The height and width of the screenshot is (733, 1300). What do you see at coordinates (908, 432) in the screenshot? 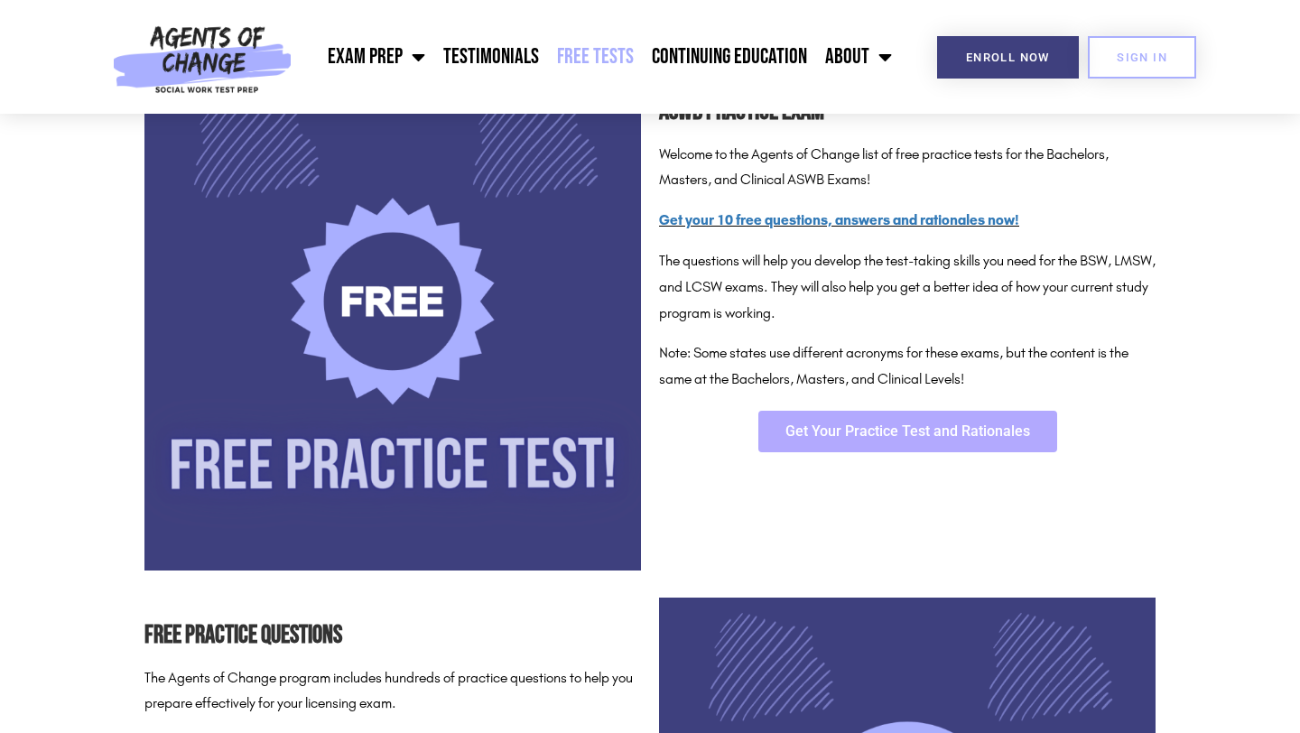
I see `span: Get Your Practice Test and Rationales` at bounding box center [908, 432].